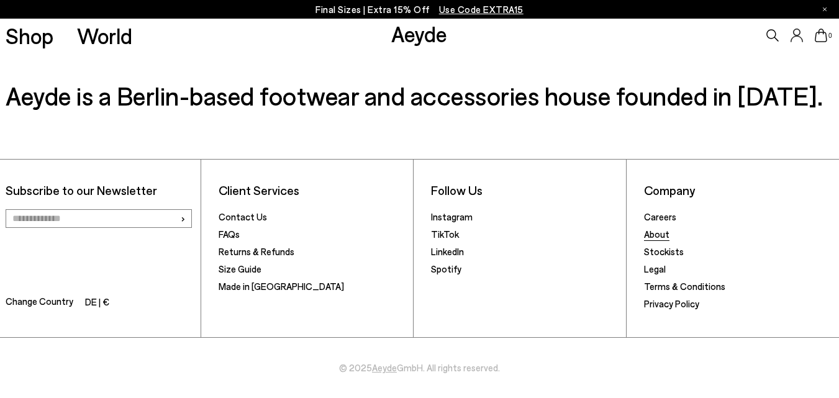 The height and width of the screenshot is (398, 839). I want to click on a: Privacy Policy, so click(671, 304).